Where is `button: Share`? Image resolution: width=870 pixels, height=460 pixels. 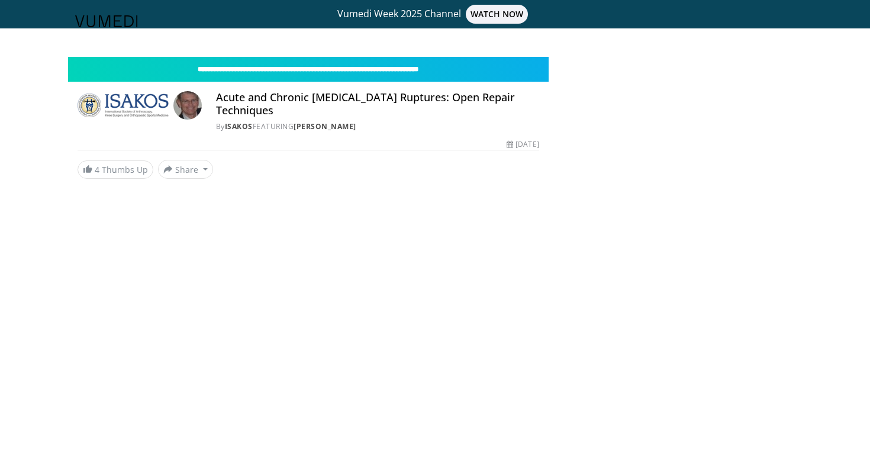
button: Share is located at coordinates (185, 169).